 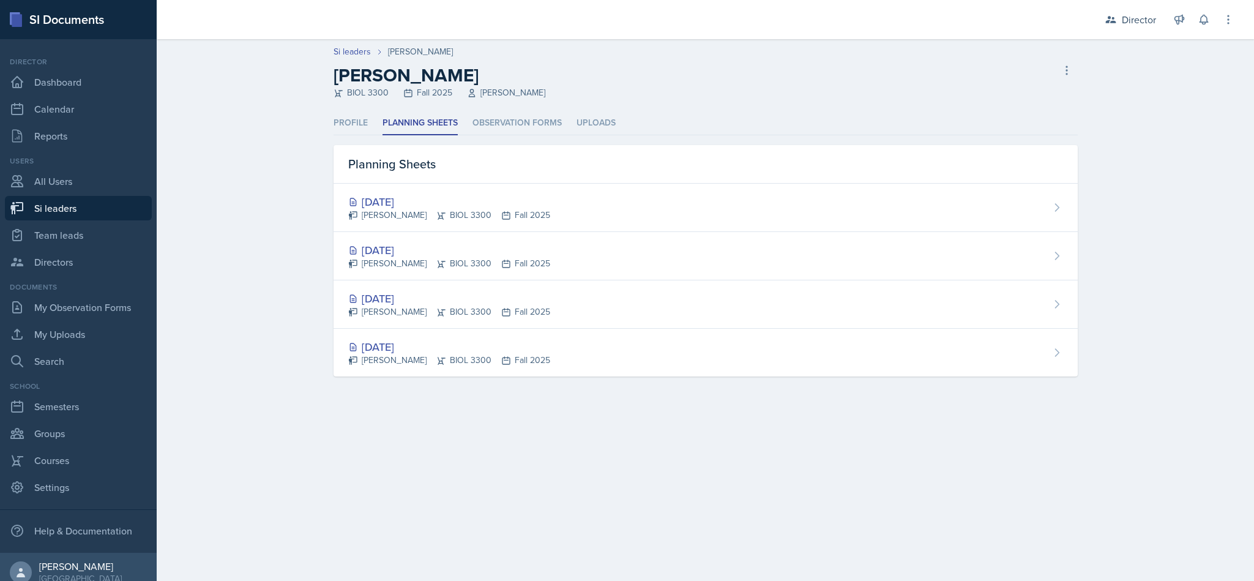 What do you see at coordinates (78, 82) in the screenshot?
I see `a: Dashboard` at bounding box center [78, 82].